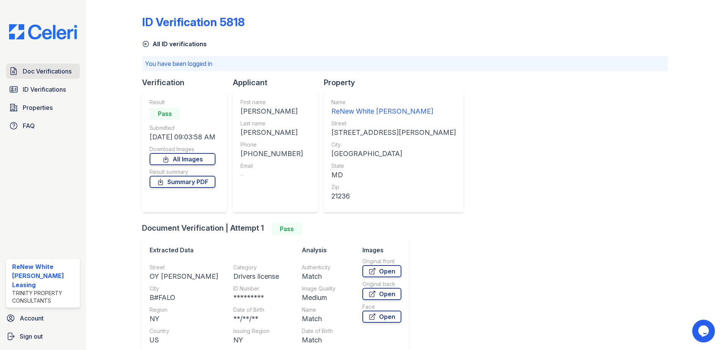 Image resolution: width=724 pixels, height=350 pixels. Describe the element at coordinates (193, 22) in the screenshot. I see `div: ID Verification 5818` at that location.